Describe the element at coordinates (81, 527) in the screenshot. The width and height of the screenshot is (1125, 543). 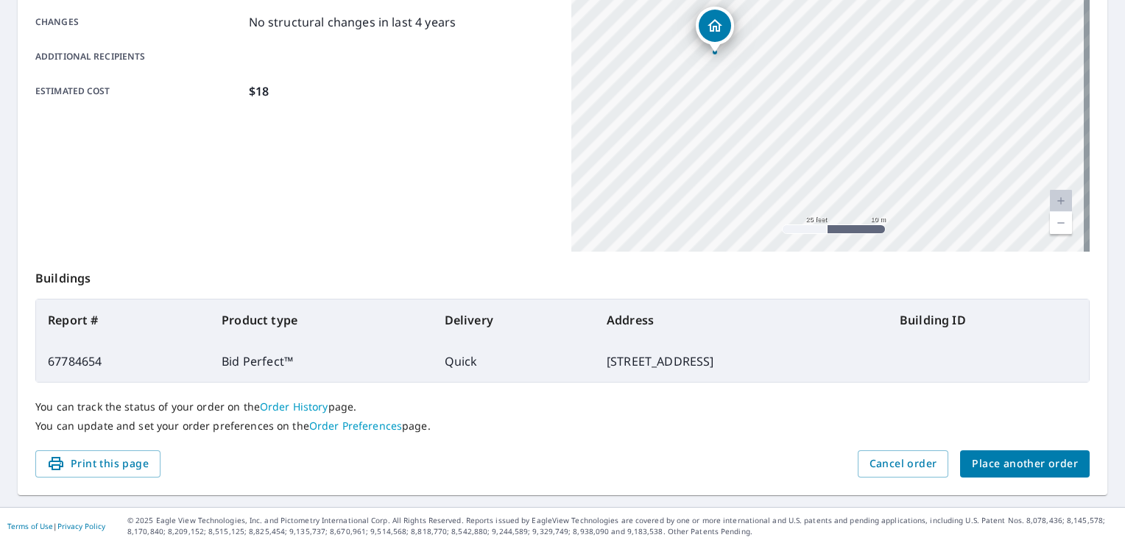
I see `a: Privacy Policy` at that location.